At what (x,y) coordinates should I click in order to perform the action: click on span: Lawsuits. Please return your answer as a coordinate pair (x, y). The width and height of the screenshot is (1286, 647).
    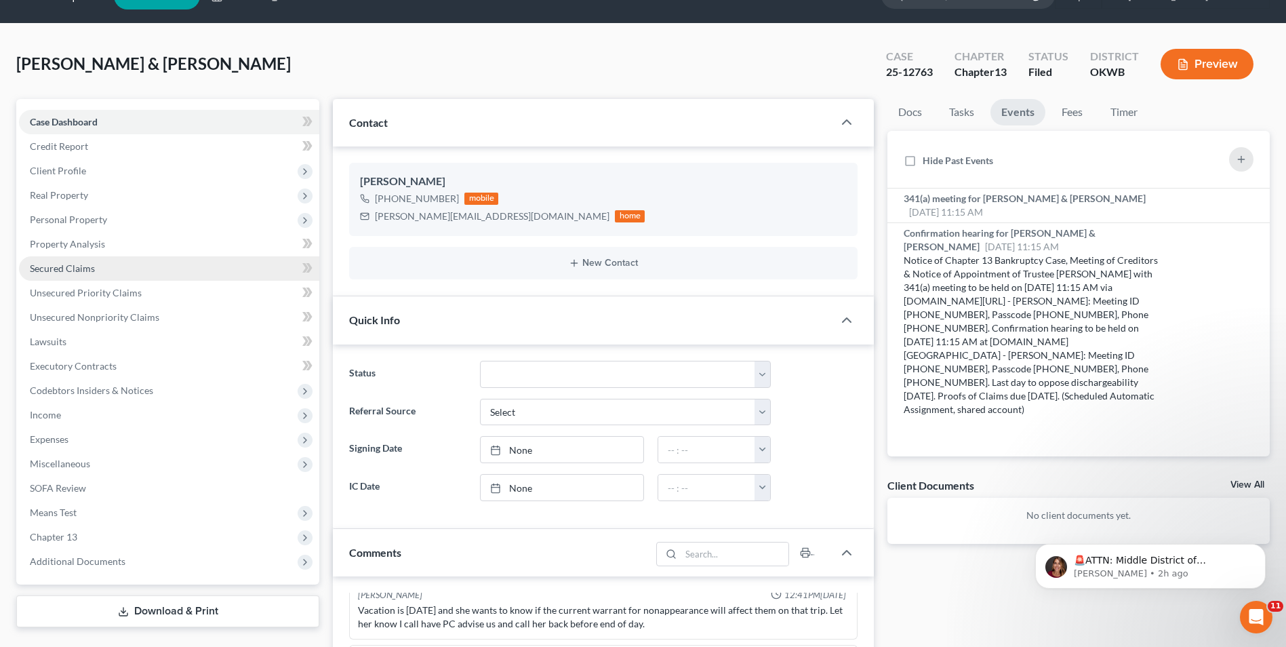
    Looking at the image, I should click on (48, 341).